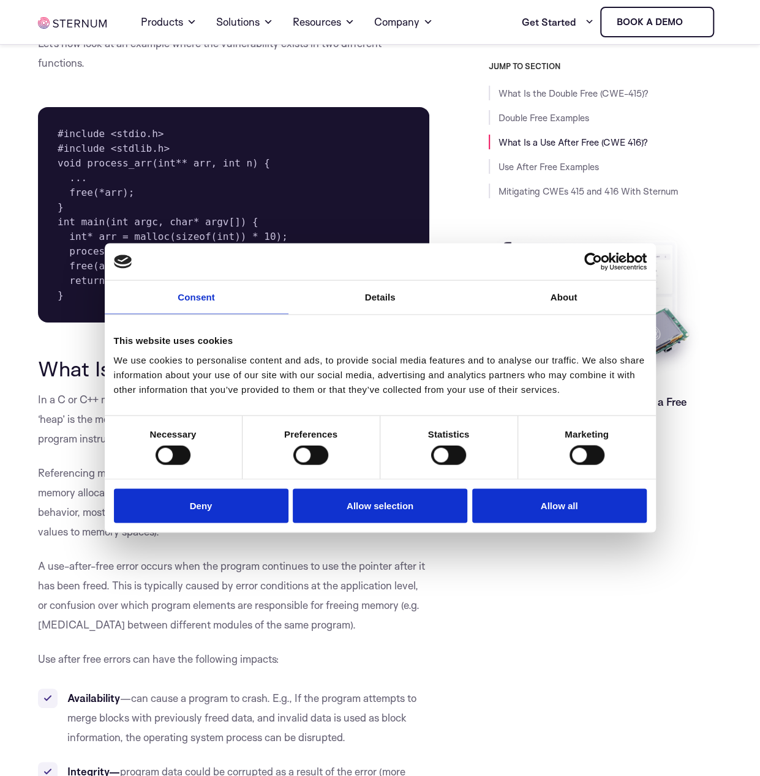 This screenshot has width=760, height=776. Describe the element at coordinates (587, 434) in the screenshot. I see `strong: Marketing` at that location.